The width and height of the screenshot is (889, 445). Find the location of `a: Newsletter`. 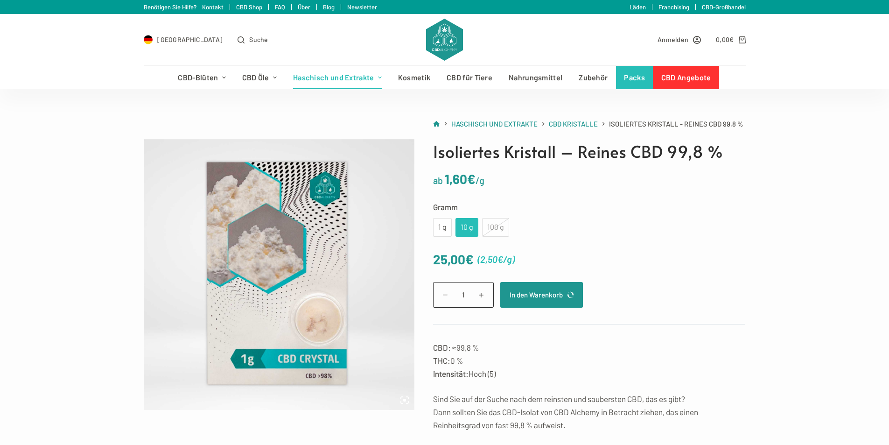

a: Newsletter is located at coordinates (362, 7).